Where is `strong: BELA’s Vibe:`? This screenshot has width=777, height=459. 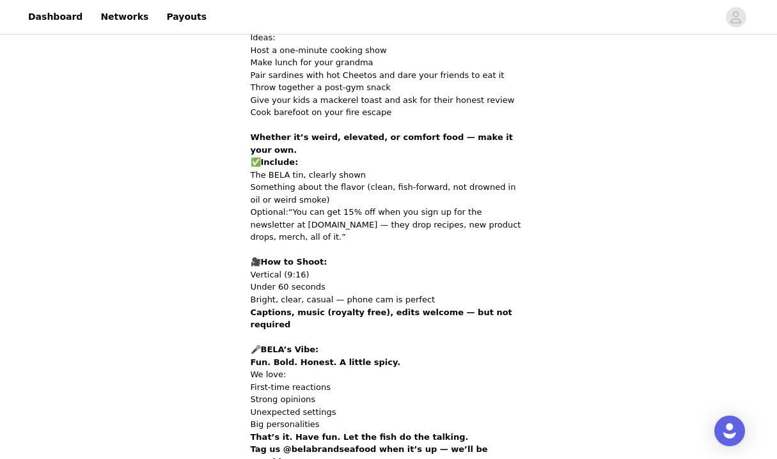 strong: BELA’s Vibe: is located at coordinates (290, 349).